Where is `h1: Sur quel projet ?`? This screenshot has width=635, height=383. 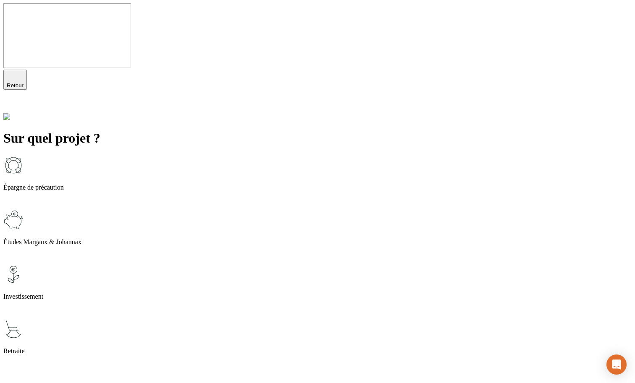
h1: Sur quel projet ? is located at coordinates (317, 138).